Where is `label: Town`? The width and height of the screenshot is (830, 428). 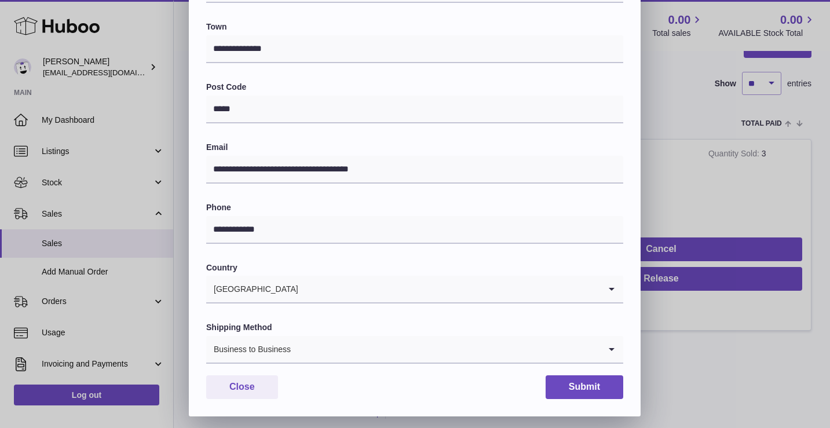 label: Town is located at coordinates (415, 27).